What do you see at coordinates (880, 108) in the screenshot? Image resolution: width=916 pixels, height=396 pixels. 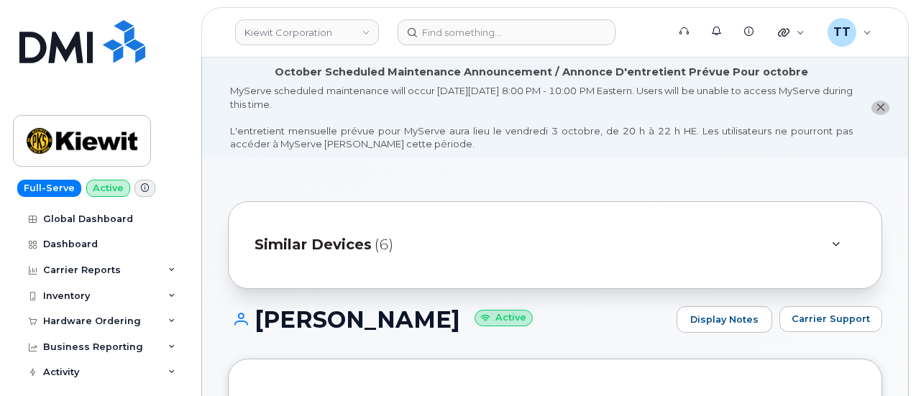 I see `button: close notification` at bounding box center [880, 108].